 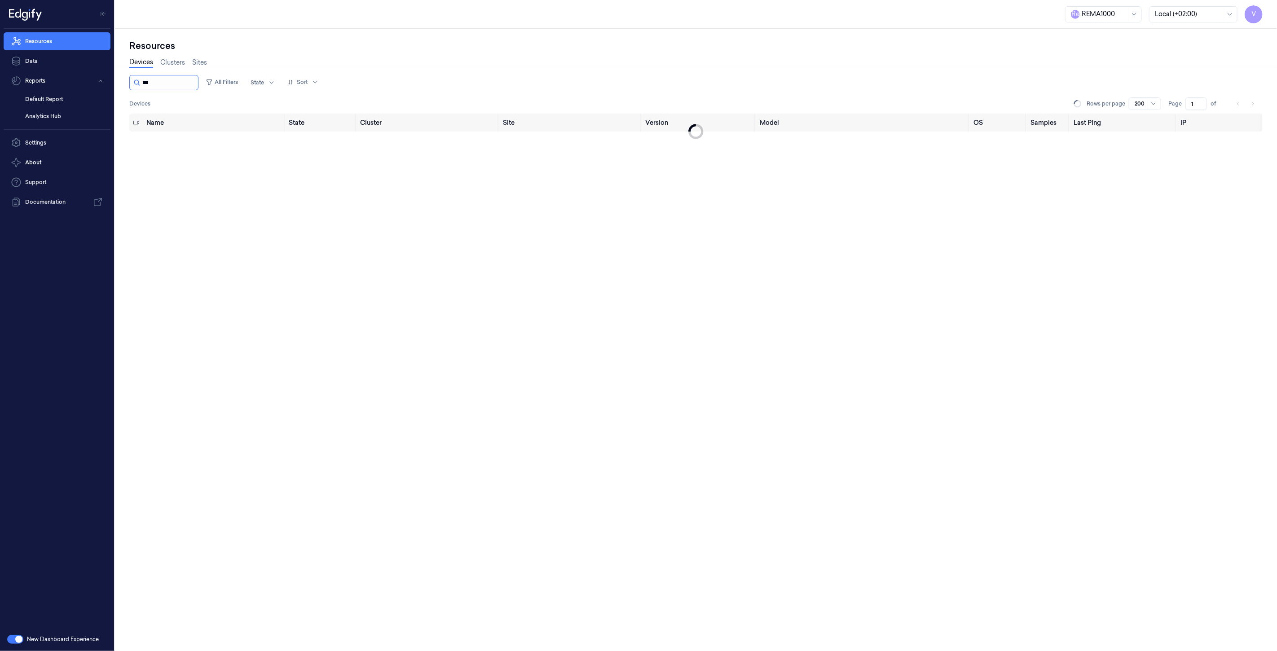 What do you see at coordinates (57, 163) in the screenshot?
I see `button: About` at bounding box center [57, 163].